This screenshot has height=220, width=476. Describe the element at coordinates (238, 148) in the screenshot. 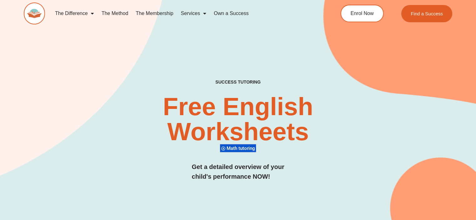

I see `div: Math tutoring` at that location.